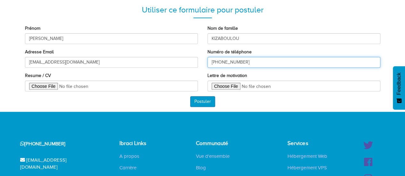 The image size is (405, 176). What do you see at coordinates (229, 52) in the screenshot?
I see `label: Numéro de téléphone` at bounding box center [229, 52].